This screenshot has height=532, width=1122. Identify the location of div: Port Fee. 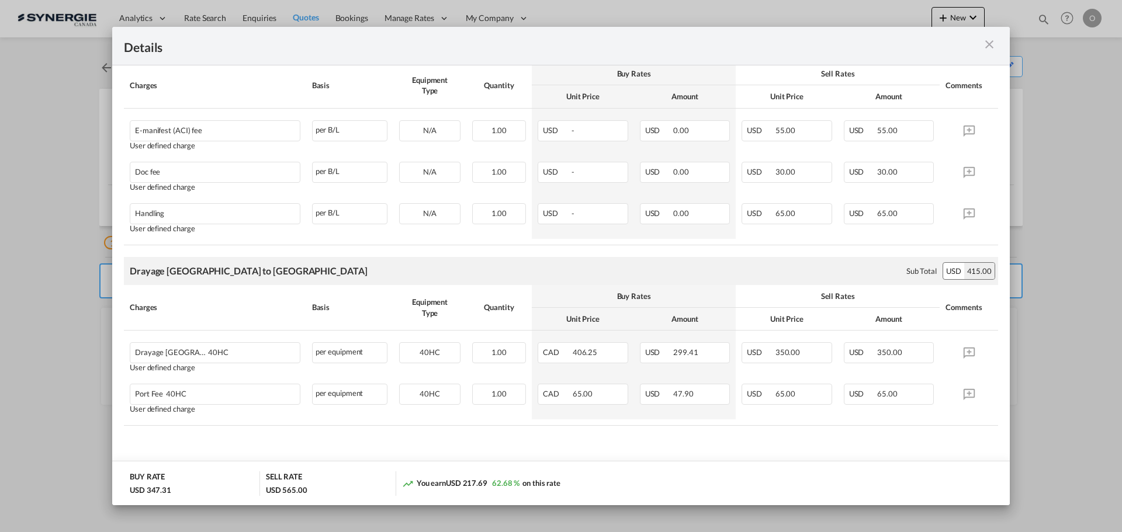
(195, 392).